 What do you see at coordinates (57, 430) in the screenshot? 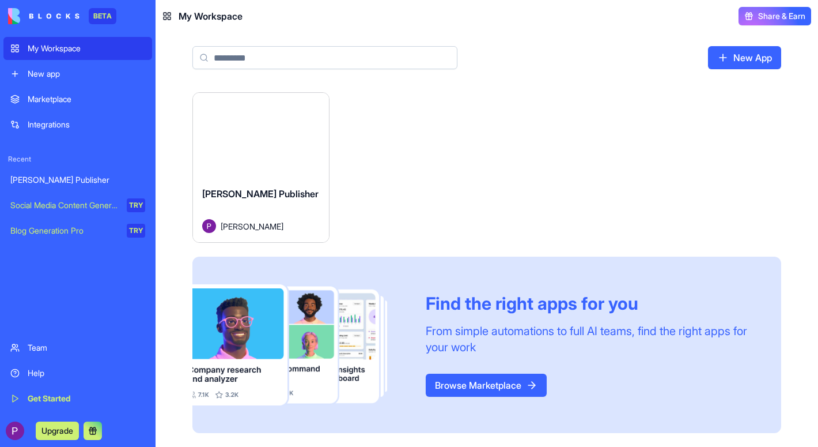
I see `button: Upgrade` at bounding box center [57, 430].